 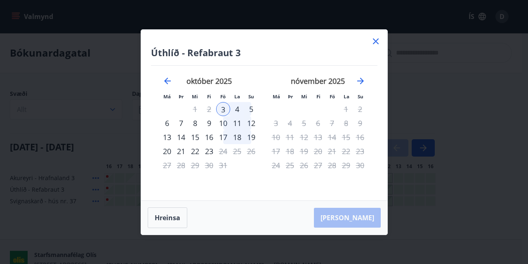 What do you see at coordinates (290, 123) in the screenshot?
I see `td: Not available. þriðjudagur, 4. nóvember 2025` at bounding box center [290, 123].